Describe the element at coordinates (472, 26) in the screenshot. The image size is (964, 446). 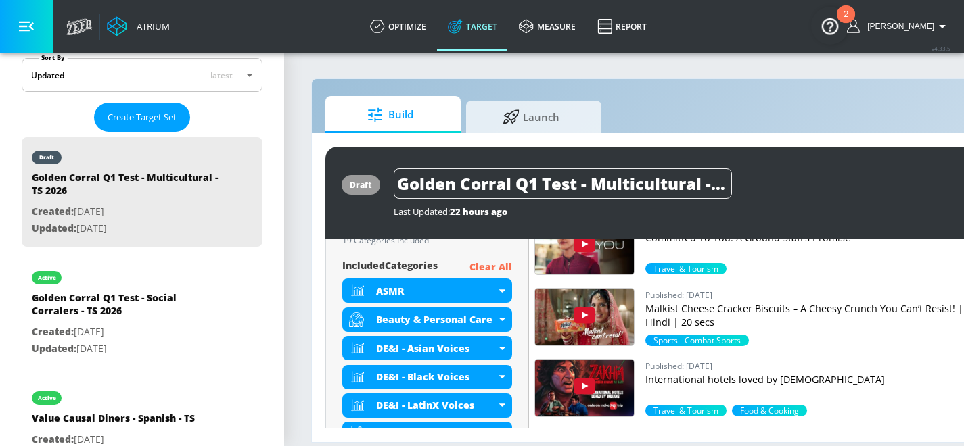
I see `a: Target` at that location.